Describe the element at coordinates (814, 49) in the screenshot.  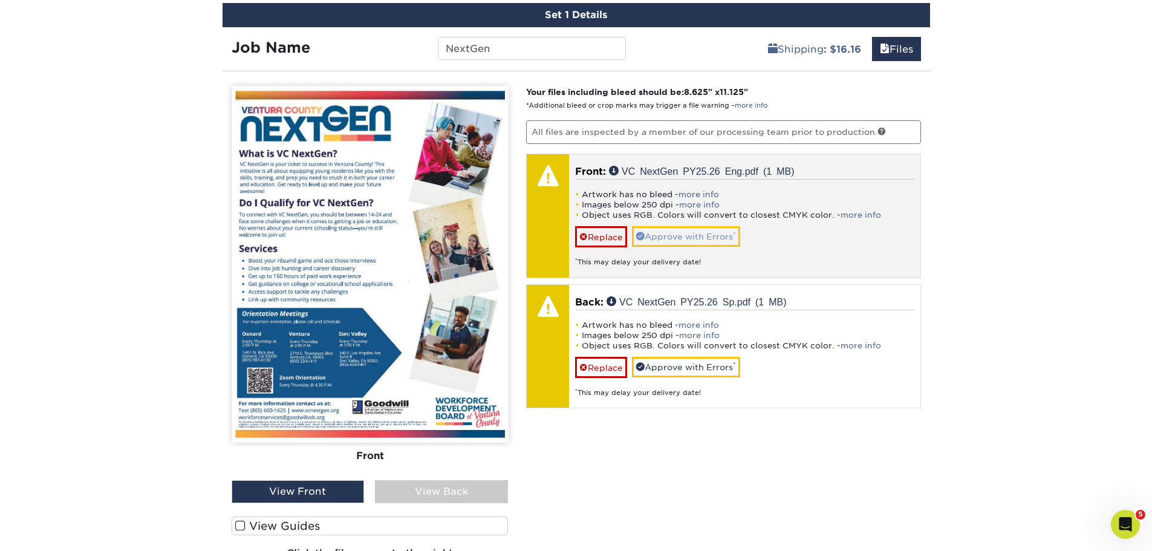
I see `a: Shipping: $16.16` at that location.